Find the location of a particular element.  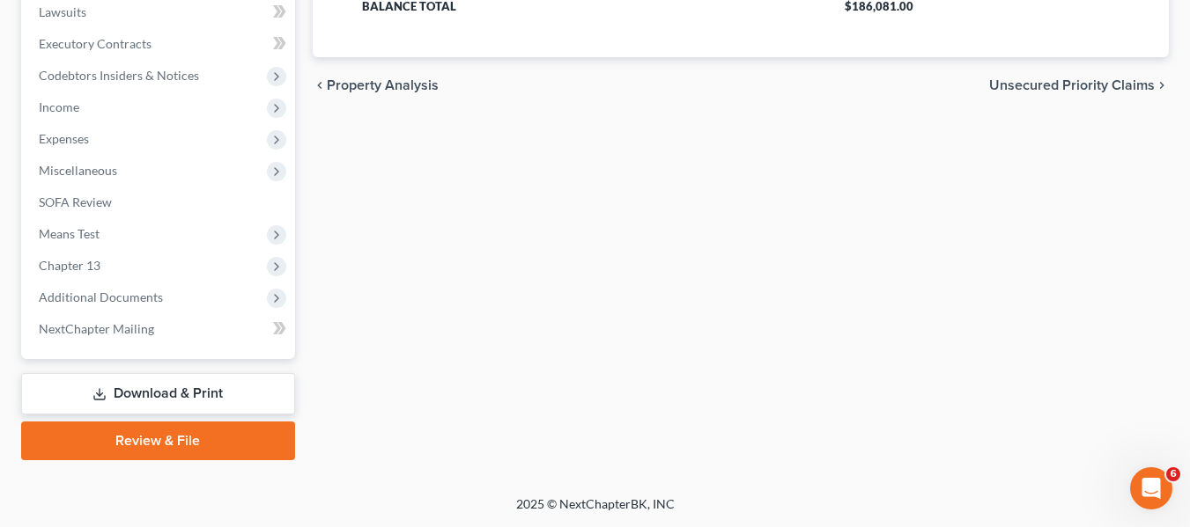

a: Download & Print is located at coordinates (158, 394).